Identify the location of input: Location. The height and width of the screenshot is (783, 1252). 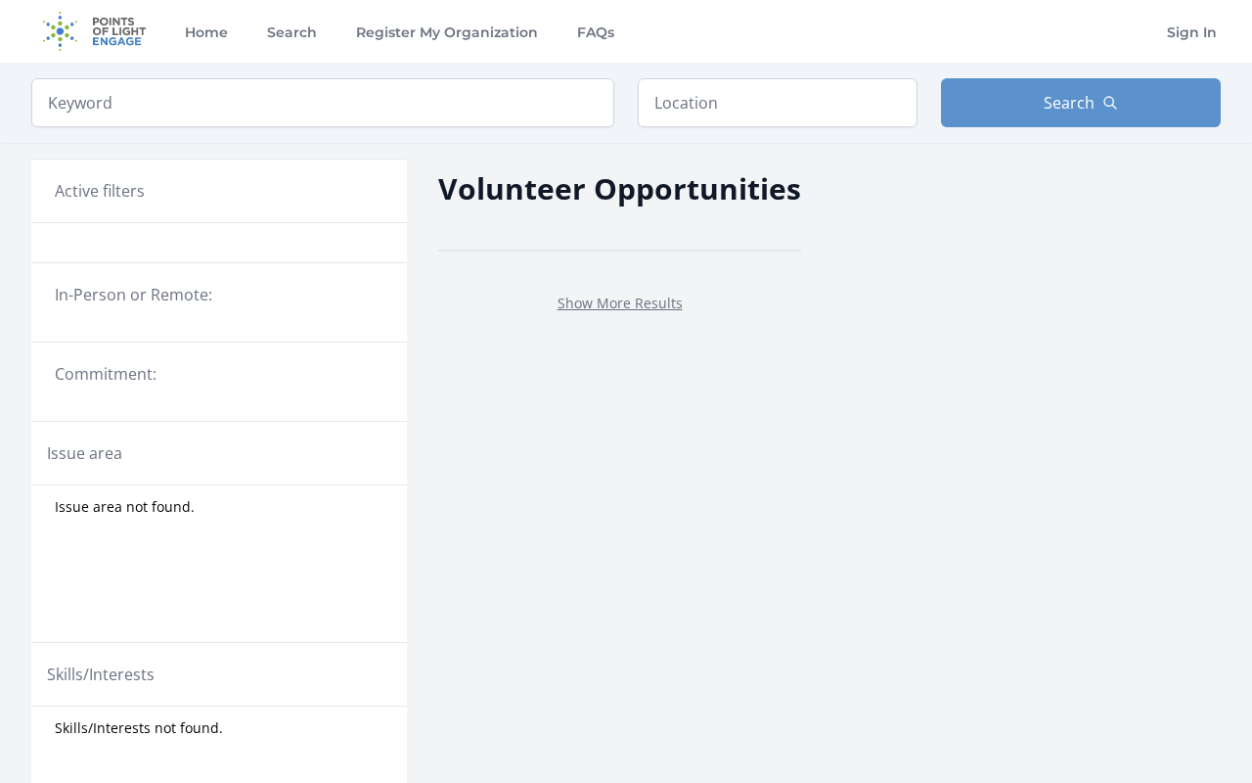
(778, 103).